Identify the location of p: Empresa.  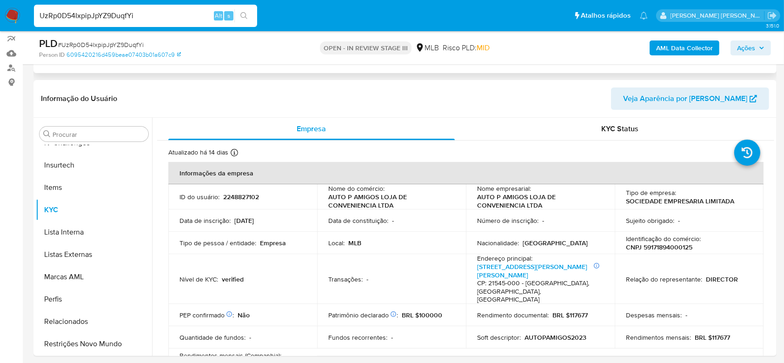
(273, 243).